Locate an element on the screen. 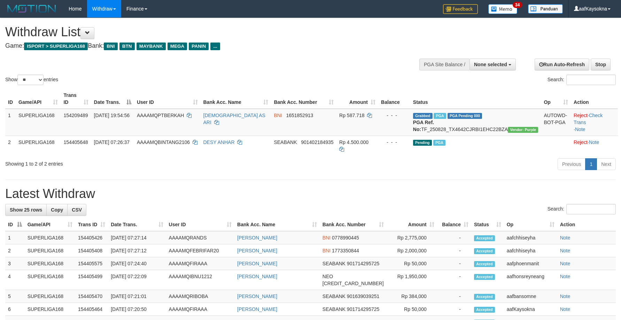 Image resolution: width=621 pixels, height=320 pixels. th: Balance: activate to sort column ascending is located at coordinates (454, 224).